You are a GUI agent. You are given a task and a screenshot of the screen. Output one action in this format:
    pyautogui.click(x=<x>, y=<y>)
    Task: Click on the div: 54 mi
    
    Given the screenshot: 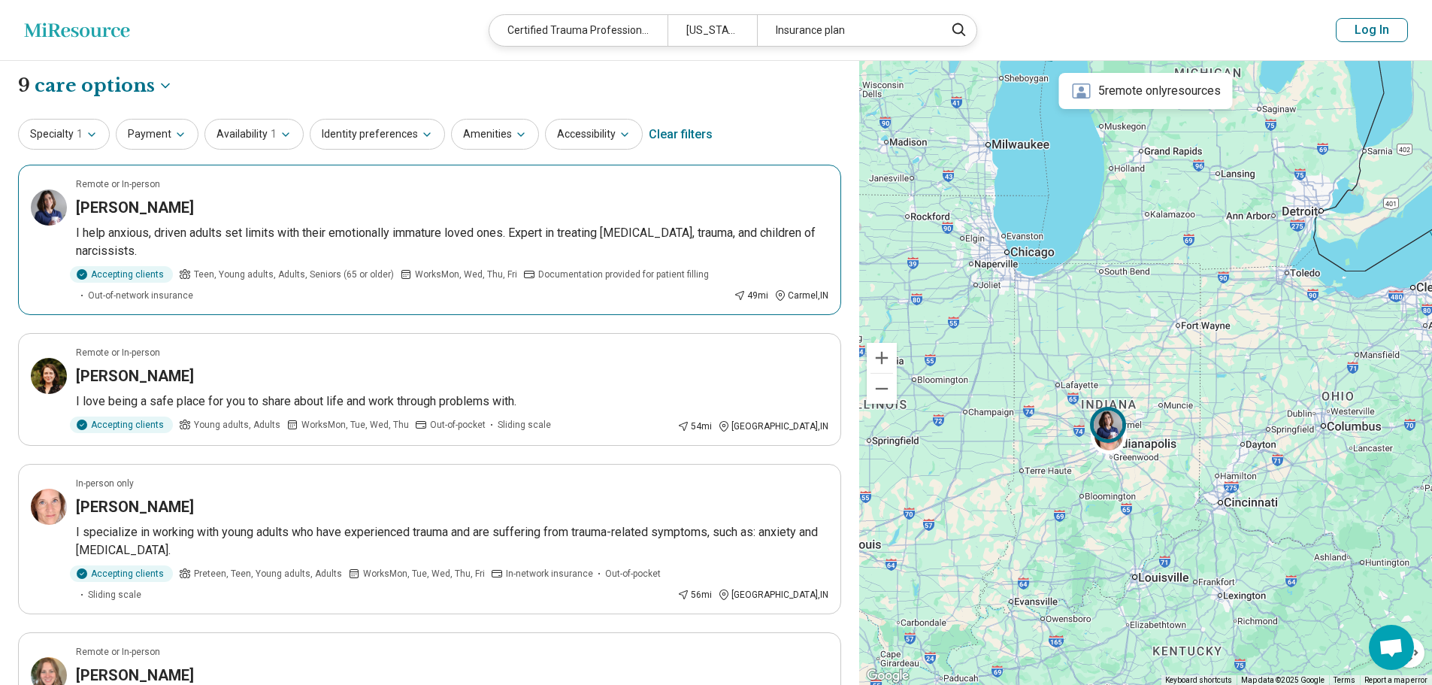 What is the action you would take?
    pyautogui.click(x=695, y=426)
    